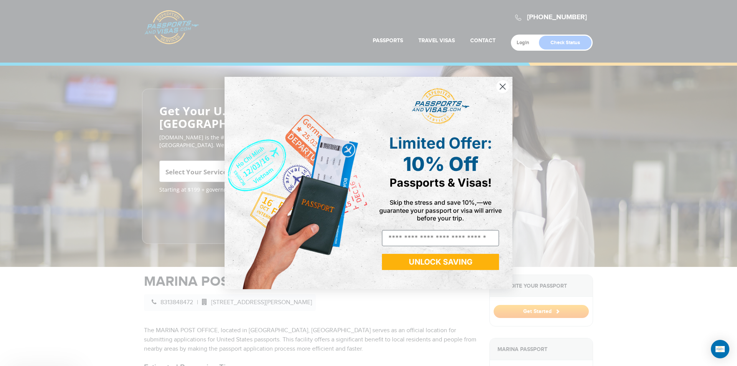 Image resolution: width=737 pixels, height=366 pixels. I want to click on button: Close dialog, so click(502, 86).